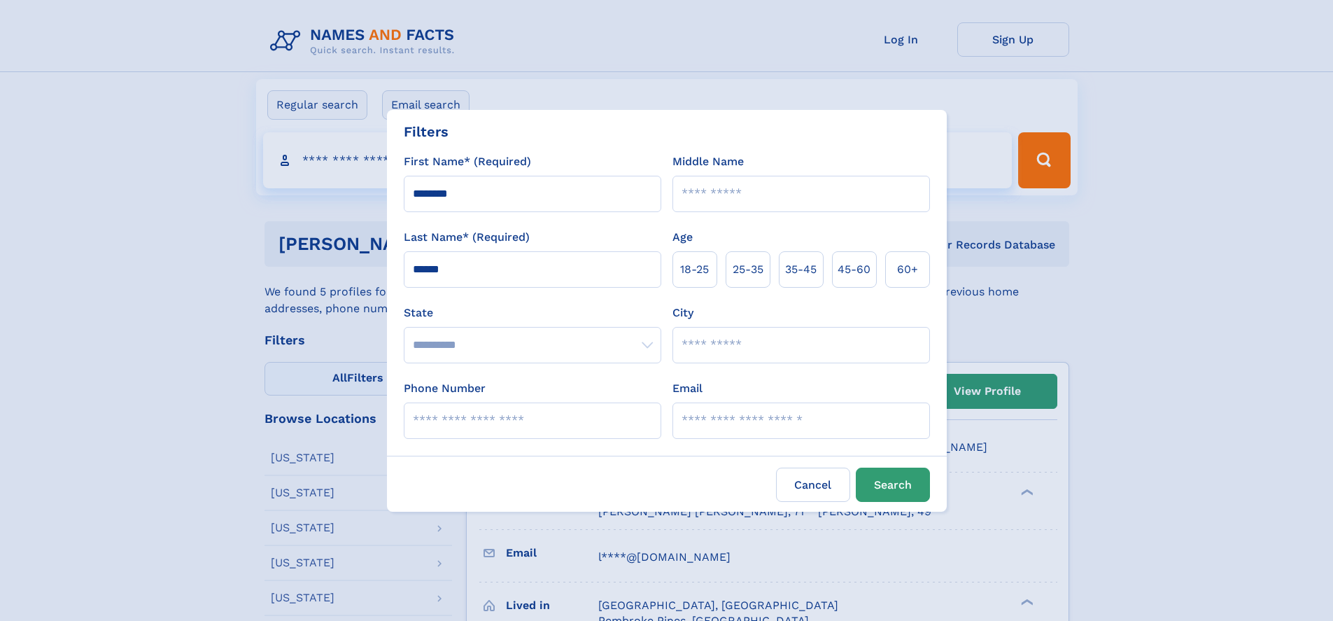  I want to click on label: Middle Name, so click(708, 162).